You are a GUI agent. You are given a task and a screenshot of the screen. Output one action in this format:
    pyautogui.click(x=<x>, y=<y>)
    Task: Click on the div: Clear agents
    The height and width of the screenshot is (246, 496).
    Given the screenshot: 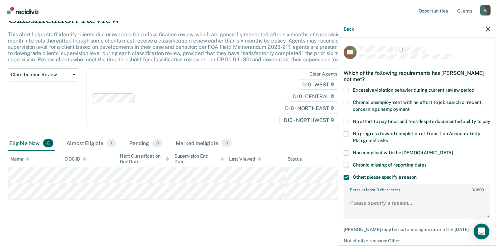 What is the action you would take?
    pyautogui.click(x=323, y=74)
    